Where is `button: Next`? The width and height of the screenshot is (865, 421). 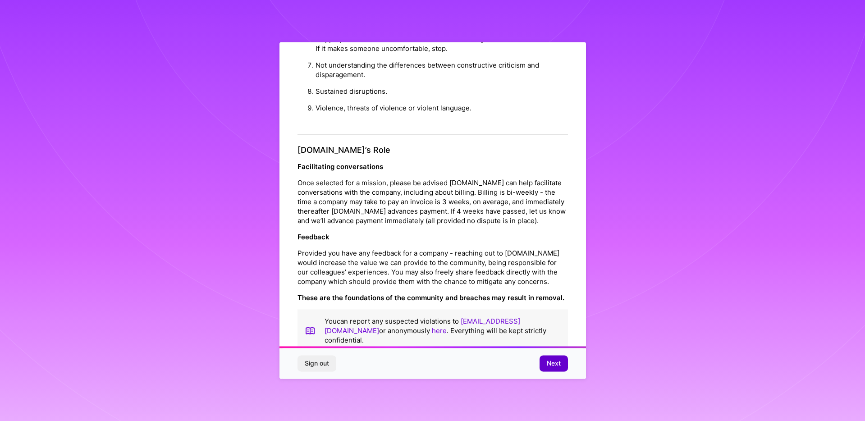
button: Next is located at coordinates (554, 364).